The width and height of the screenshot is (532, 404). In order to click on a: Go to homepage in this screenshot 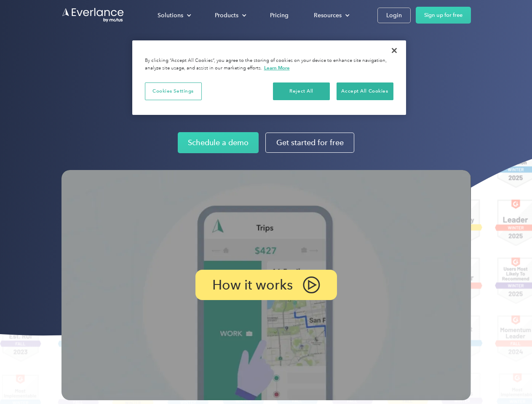, I will do `click(93, 15)`.